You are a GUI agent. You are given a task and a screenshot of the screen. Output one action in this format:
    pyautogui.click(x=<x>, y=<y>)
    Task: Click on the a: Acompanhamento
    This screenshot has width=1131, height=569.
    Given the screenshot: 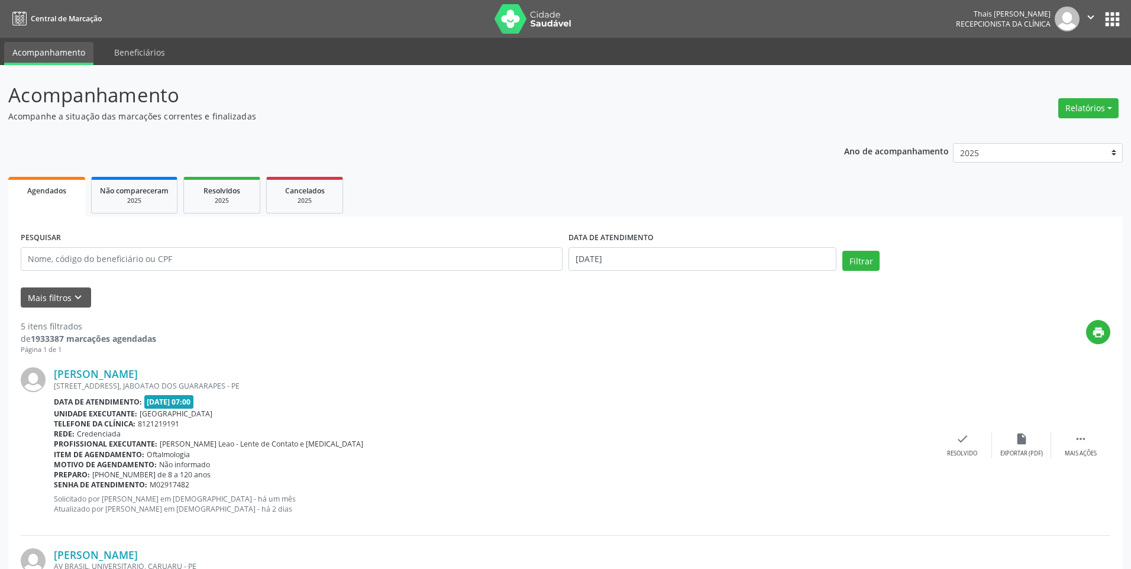 What is the action you would take?
    pyautogui.click(x=48, y=53)
    